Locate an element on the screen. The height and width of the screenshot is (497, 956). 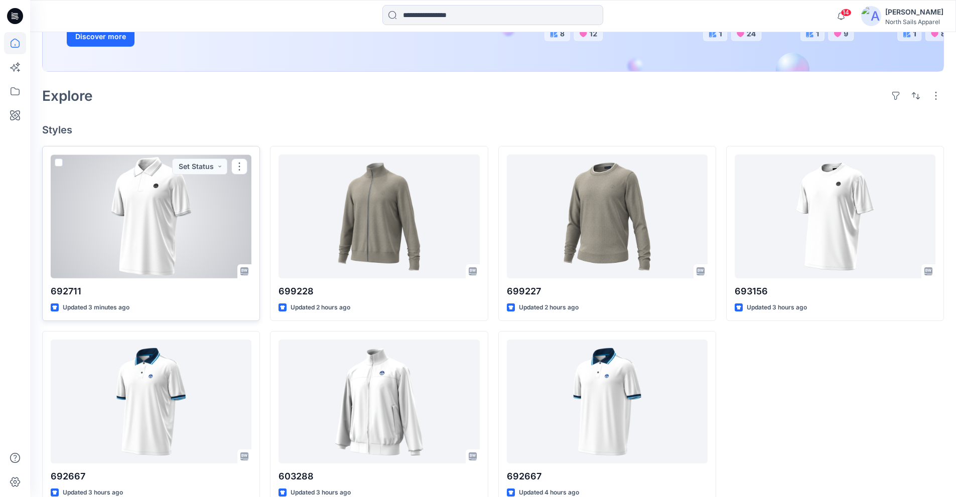
p: 699227 is located at coordinates (607, 292).